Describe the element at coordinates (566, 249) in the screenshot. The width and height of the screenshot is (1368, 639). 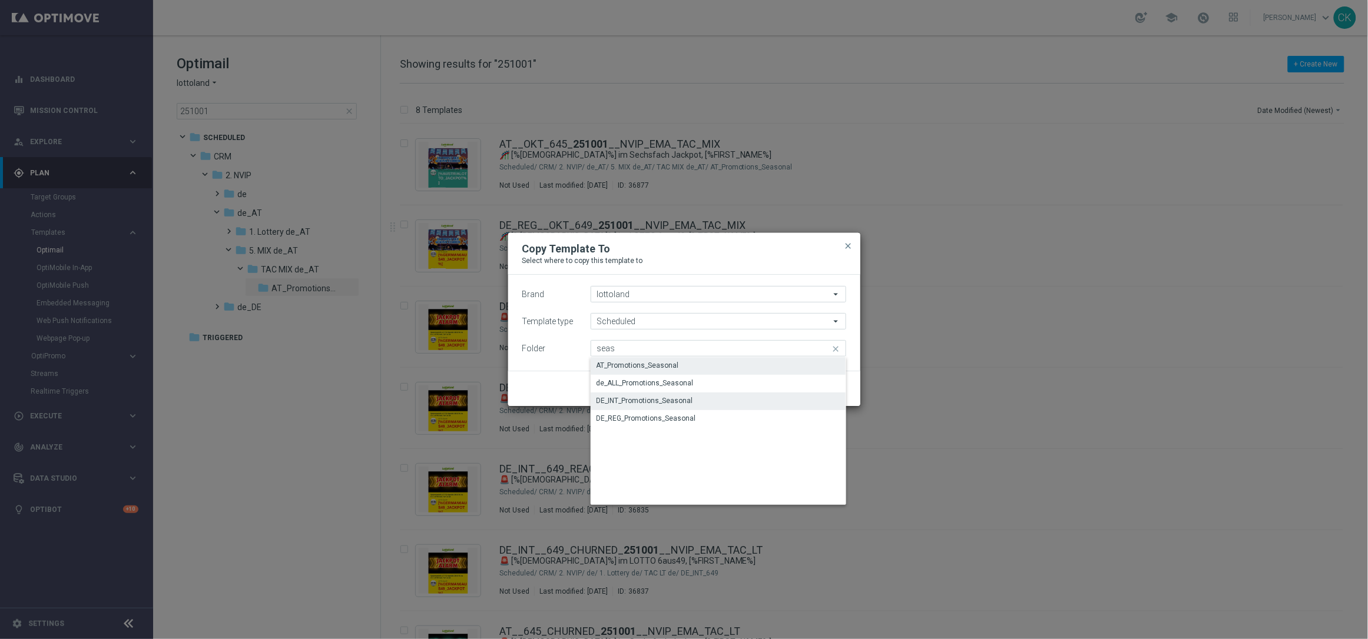
I see `h2: Copy Template To` at that location.